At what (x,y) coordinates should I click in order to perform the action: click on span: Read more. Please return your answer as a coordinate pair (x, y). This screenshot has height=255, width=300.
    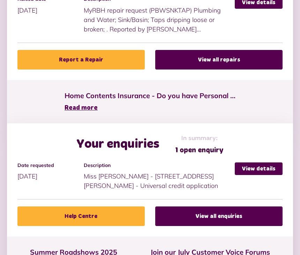
    Looking at the image, I should click on (81, 108).